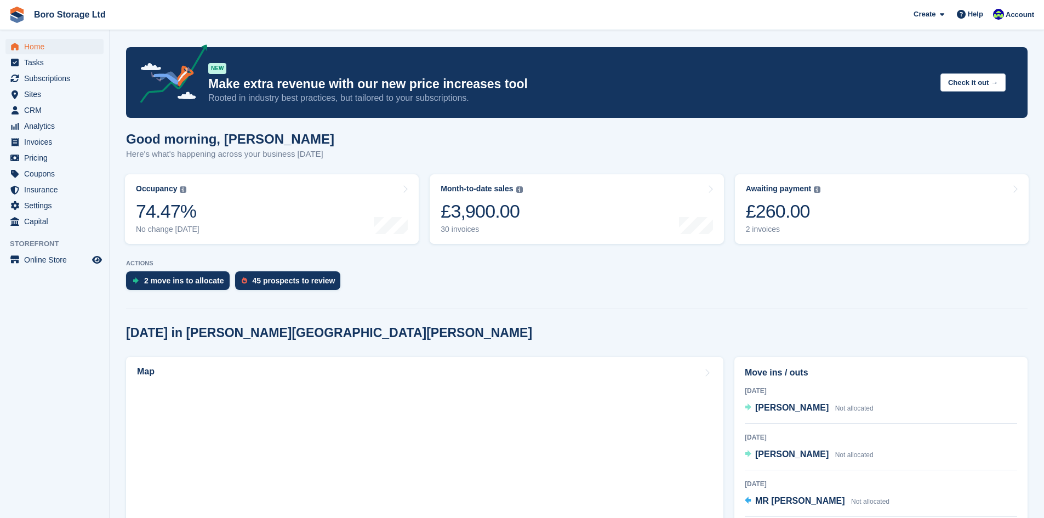 The height and width of the screenshot is (518, 1044). I want to click on span: CRM, so click(57, 110).